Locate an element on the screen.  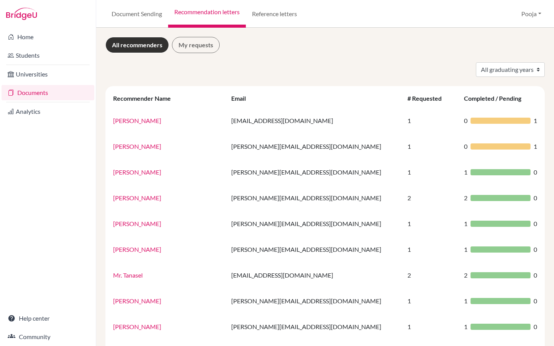
button: Pooja is located at coordinates (531, 14).